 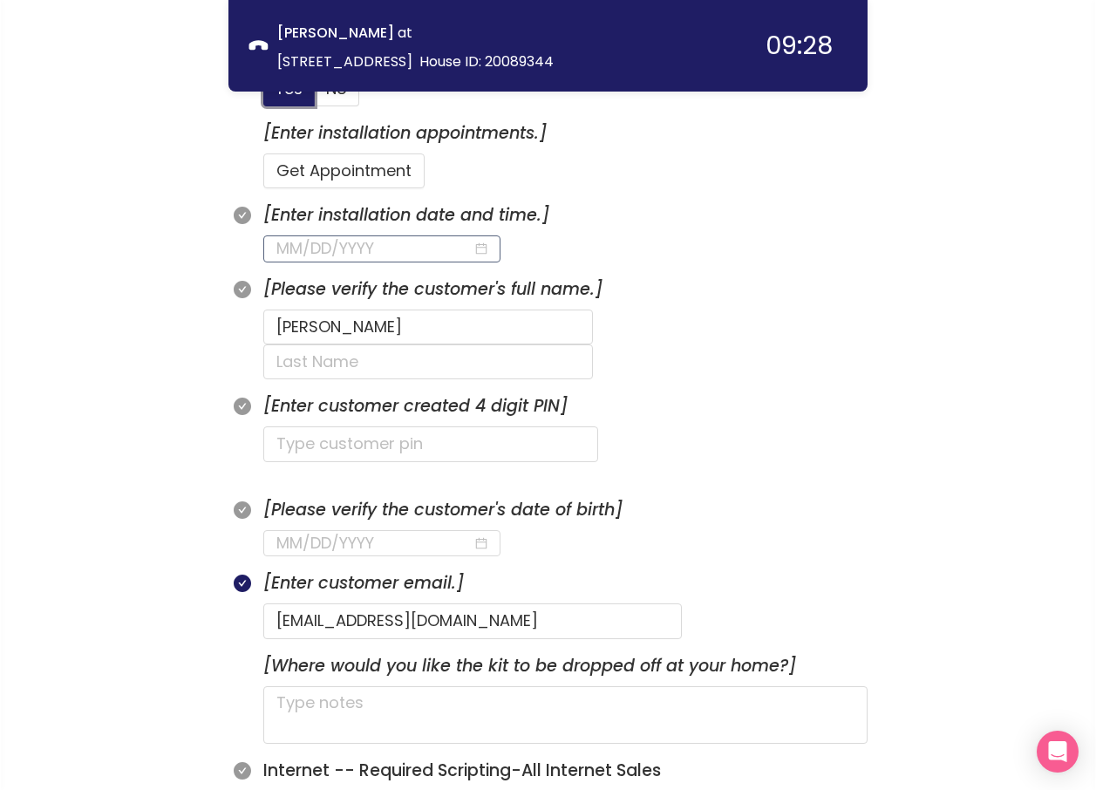 I want to click on input: Last Name, so click(x=428, y=362).